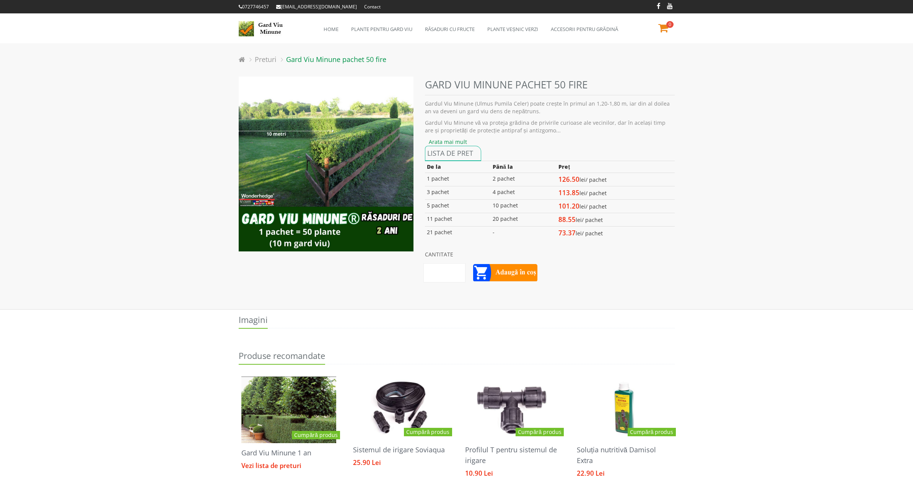 The width and height of the screenshot is (913, 486). What do you see at coordinates (458, 167) in the screenshot?
I see `th: De la` at bounding box center [458, 167].